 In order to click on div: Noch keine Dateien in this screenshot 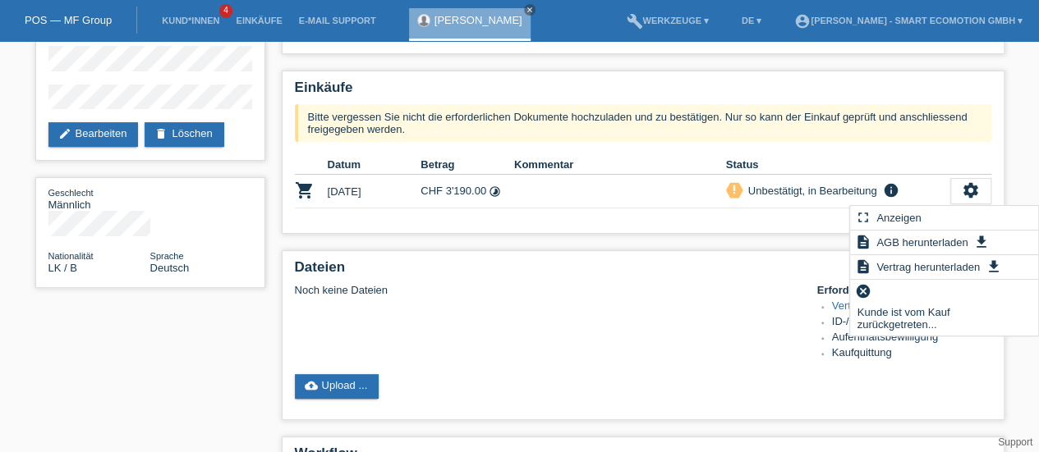, I will do `click(545, 290)`.